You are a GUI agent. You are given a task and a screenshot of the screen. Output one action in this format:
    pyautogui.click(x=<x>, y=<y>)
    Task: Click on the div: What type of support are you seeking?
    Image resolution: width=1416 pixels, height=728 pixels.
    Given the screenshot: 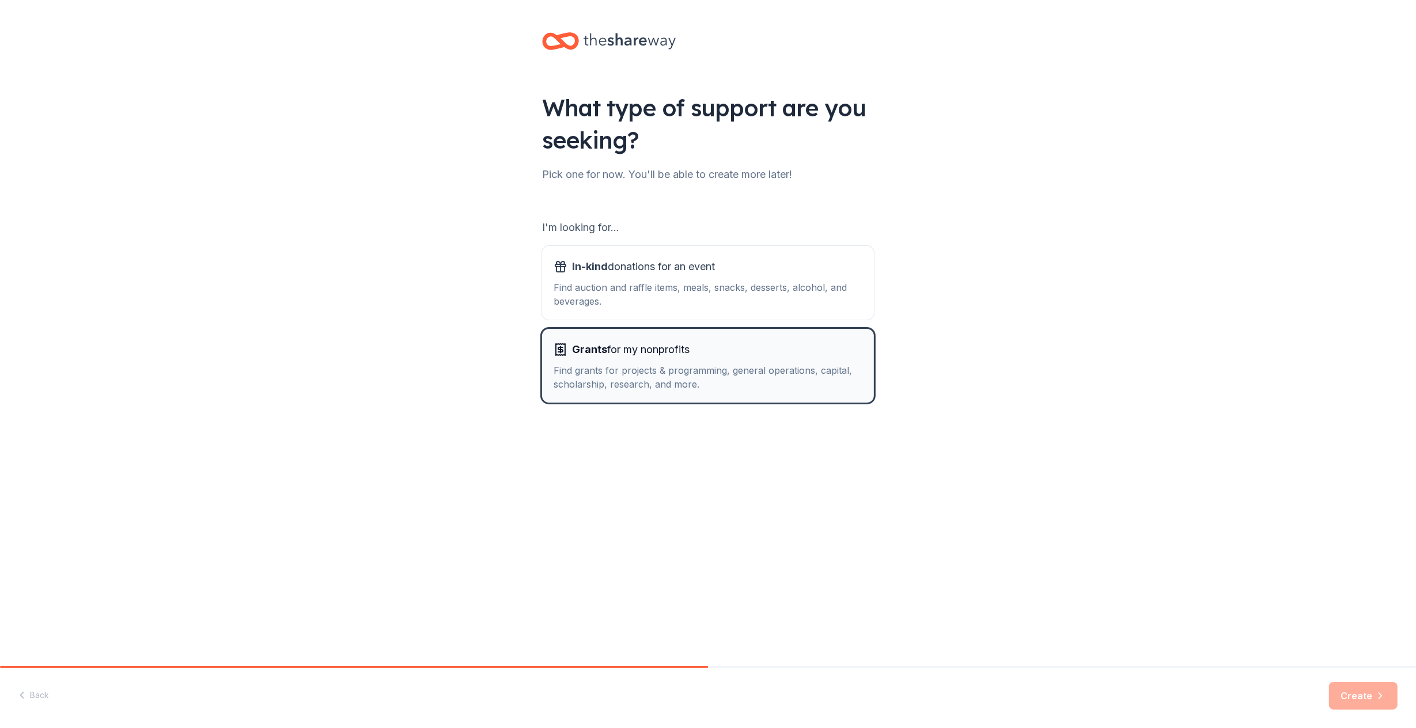 What is the action you would take?
    pyautogui.click(x=708, y=124)
    